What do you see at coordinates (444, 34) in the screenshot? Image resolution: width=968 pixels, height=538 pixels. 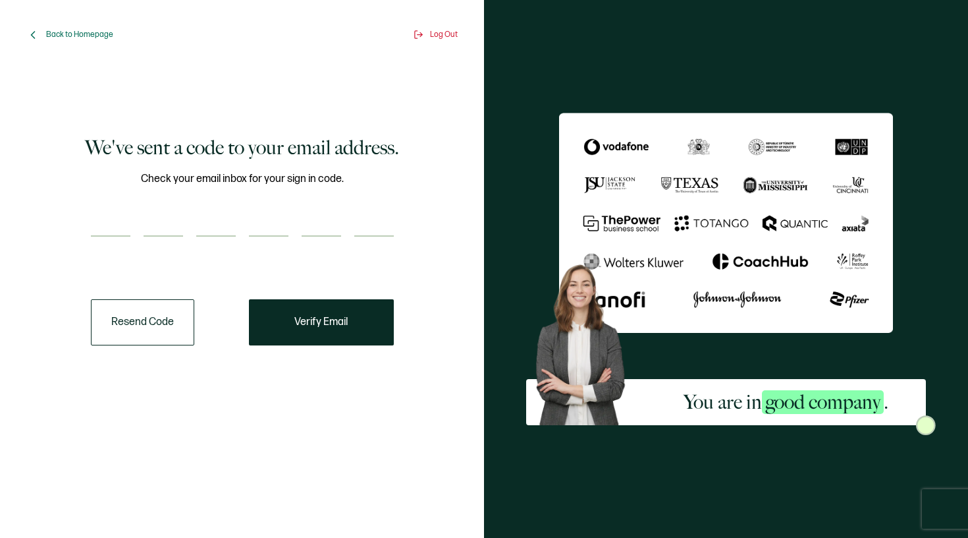 I see `span: Log Out` at bounding box center [444, 34].